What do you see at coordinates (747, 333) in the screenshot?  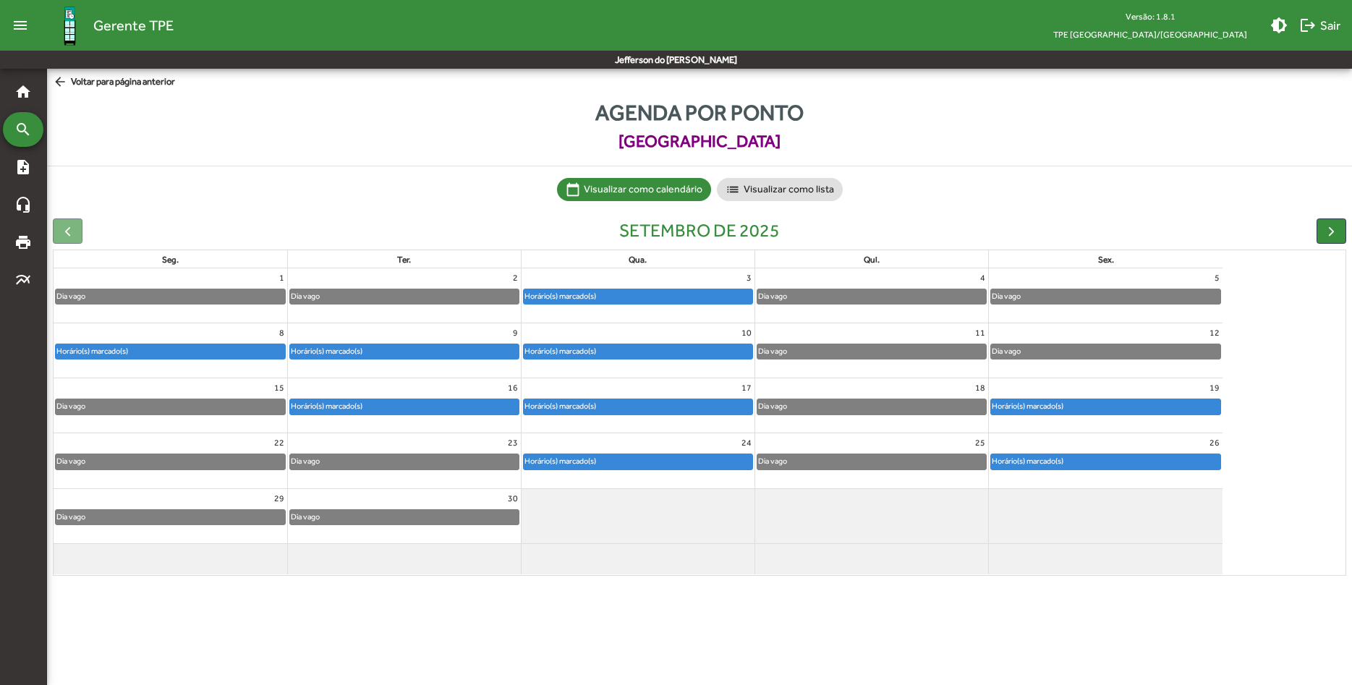 I see `a: 10 de setembro de 2025` at bounding box center [747, 333].